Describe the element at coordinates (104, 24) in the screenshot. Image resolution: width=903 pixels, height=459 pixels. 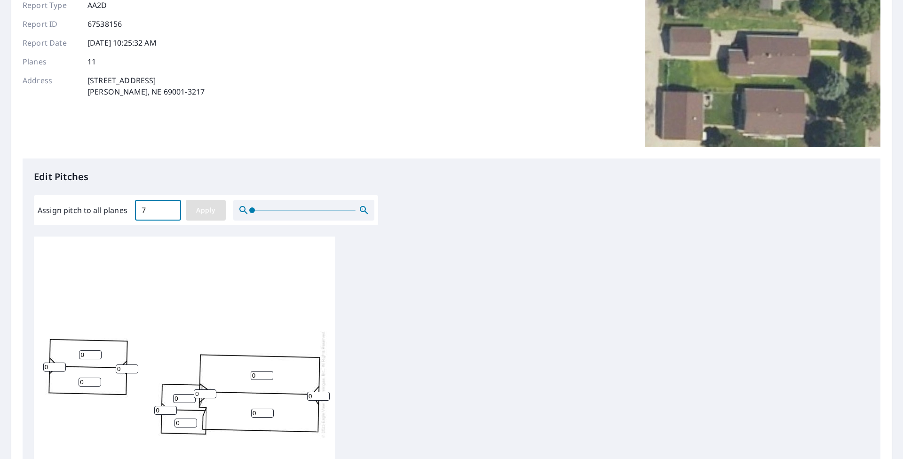
I see `p: 67538156` at that location.